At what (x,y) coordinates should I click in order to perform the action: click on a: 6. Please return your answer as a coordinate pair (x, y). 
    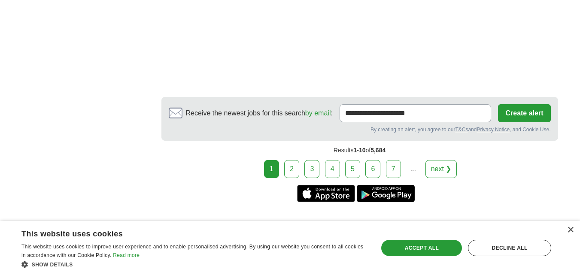
    Looking at the image, I should click on (372, 169).